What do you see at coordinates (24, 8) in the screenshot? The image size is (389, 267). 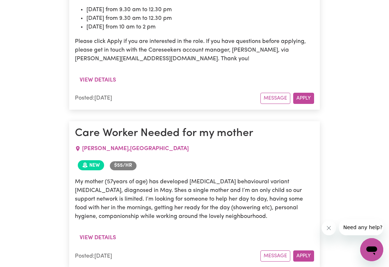 I see `span: Need any help?` at bounding box center [24, 8].